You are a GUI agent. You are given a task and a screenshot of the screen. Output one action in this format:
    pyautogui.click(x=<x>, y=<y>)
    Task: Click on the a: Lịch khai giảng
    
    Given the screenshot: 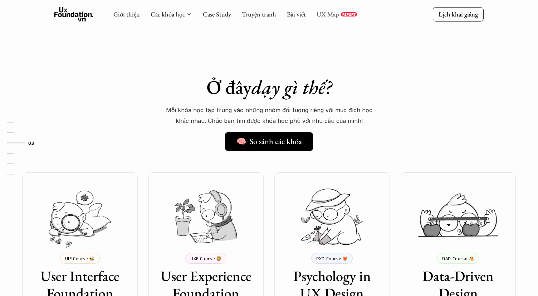 What is the action you would take?
    pyautogui.click(x=458, y=14)
    